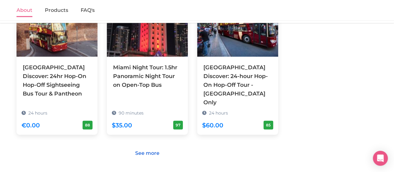 The image size is (394, 172). Describe the element at coordinates (31, 125) in the screenshot. I see `div: €0.00` at that location.